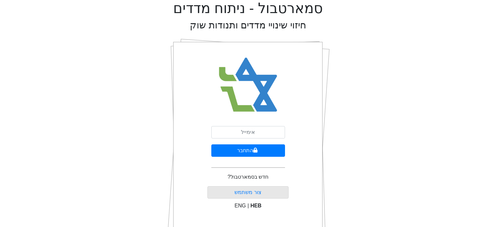 This screenshot has width=496, height=227. I want to click on span: HEB, so click(256, 205).